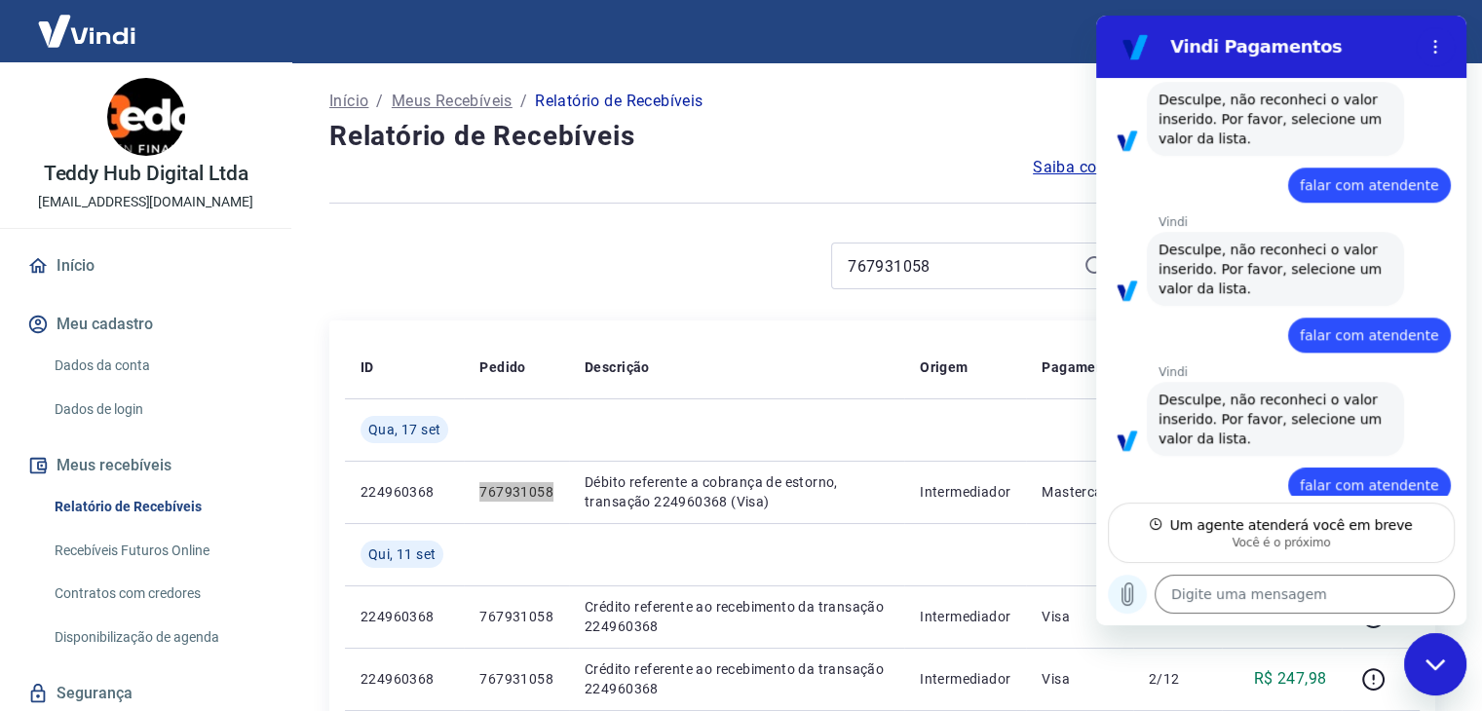  What do you see at coordinates (349, 101) in the screenshot?
I see `p: Início` at bounding box center [349, 101].